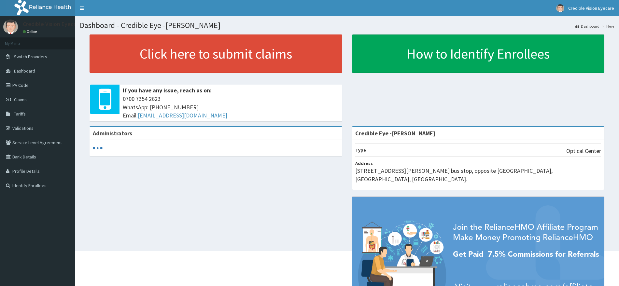 The height and width of the screenshot is (286, 619). I want to click on a: Dashboard, so click(587, 26).